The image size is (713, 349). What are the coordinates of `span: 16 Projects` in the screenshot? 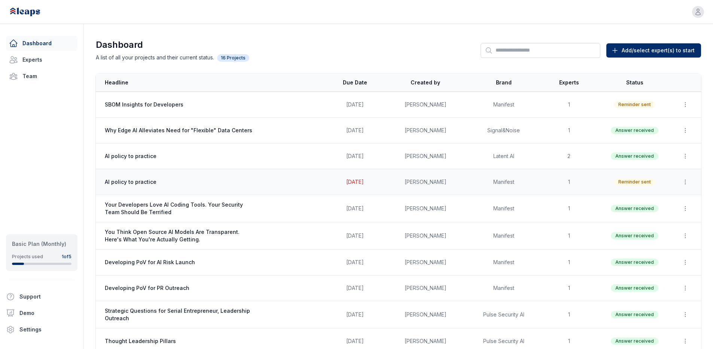 It's located at (233, 58).